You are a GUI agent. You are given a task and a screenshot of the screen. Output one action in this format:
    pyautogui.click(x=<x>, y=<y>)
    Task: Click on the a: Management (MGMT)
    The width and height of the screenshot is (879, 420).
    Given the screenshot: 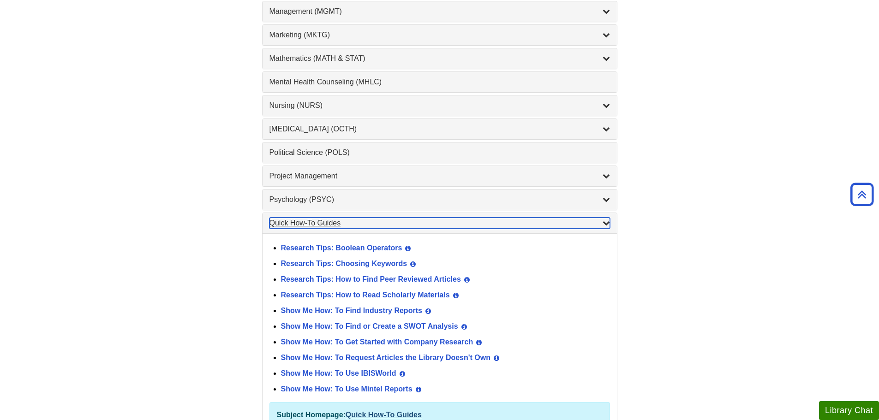 What is the action you would take?
    pyautogui.click(x=440, y=12)
    